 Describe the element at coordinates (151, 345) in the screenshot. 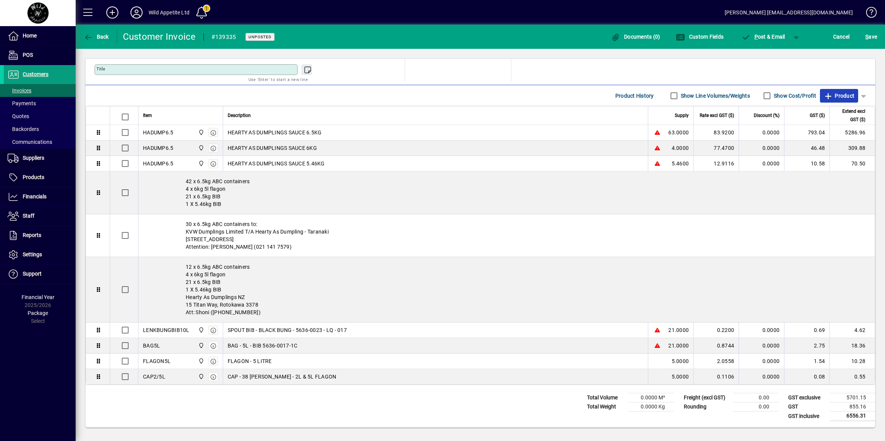

I see `div: BAG5L` at that location.